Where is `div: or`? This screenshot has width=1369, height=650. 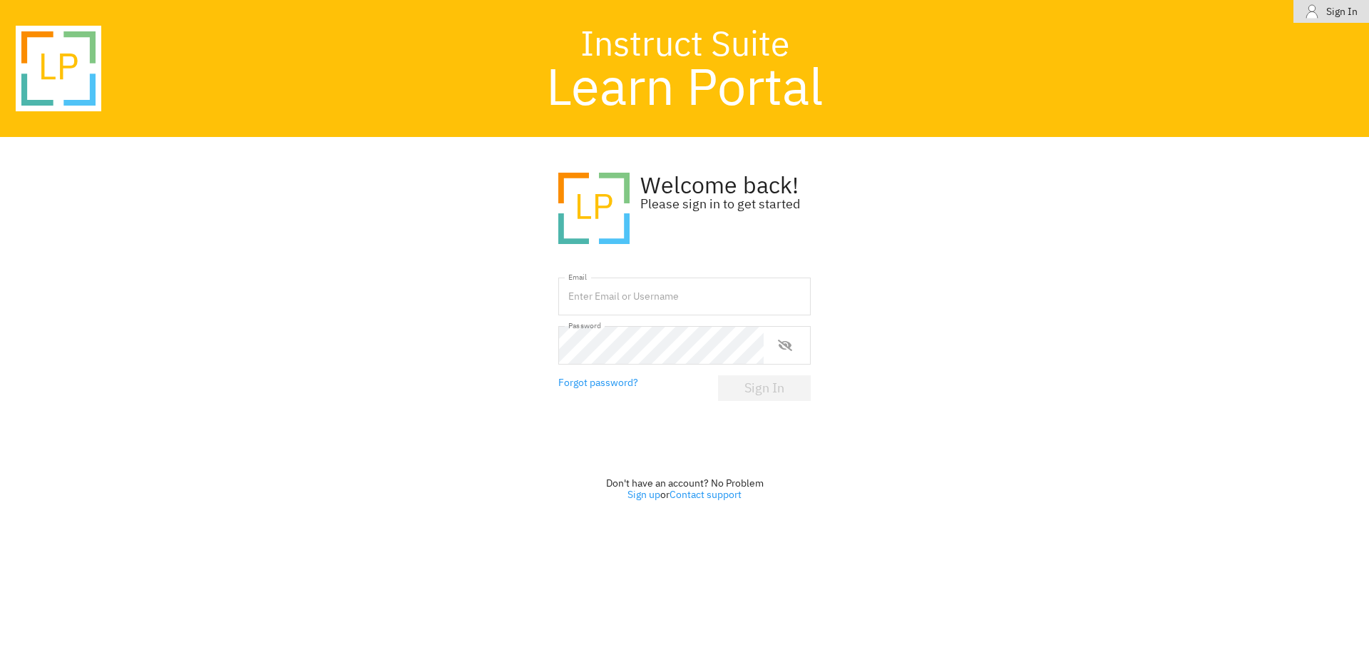
div: or is located at coordinates (685, 494).